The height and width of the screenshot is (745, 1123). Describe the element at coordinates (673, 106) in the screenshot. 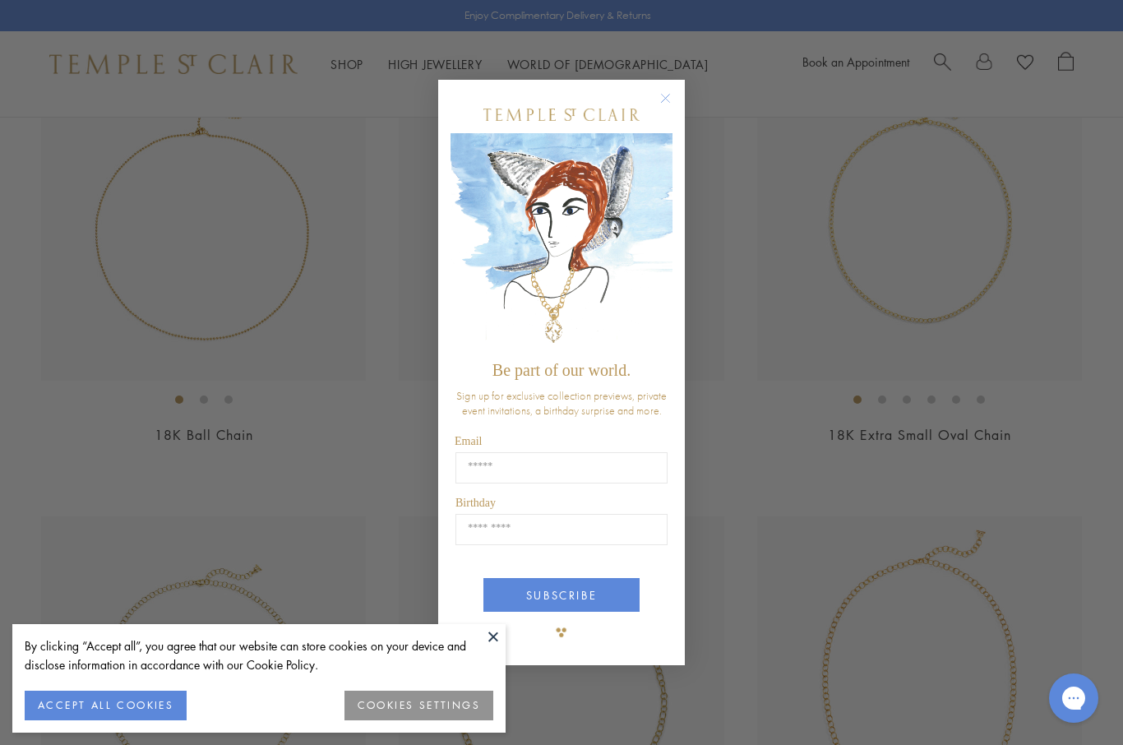

I see `button: Close dialog` at that location.